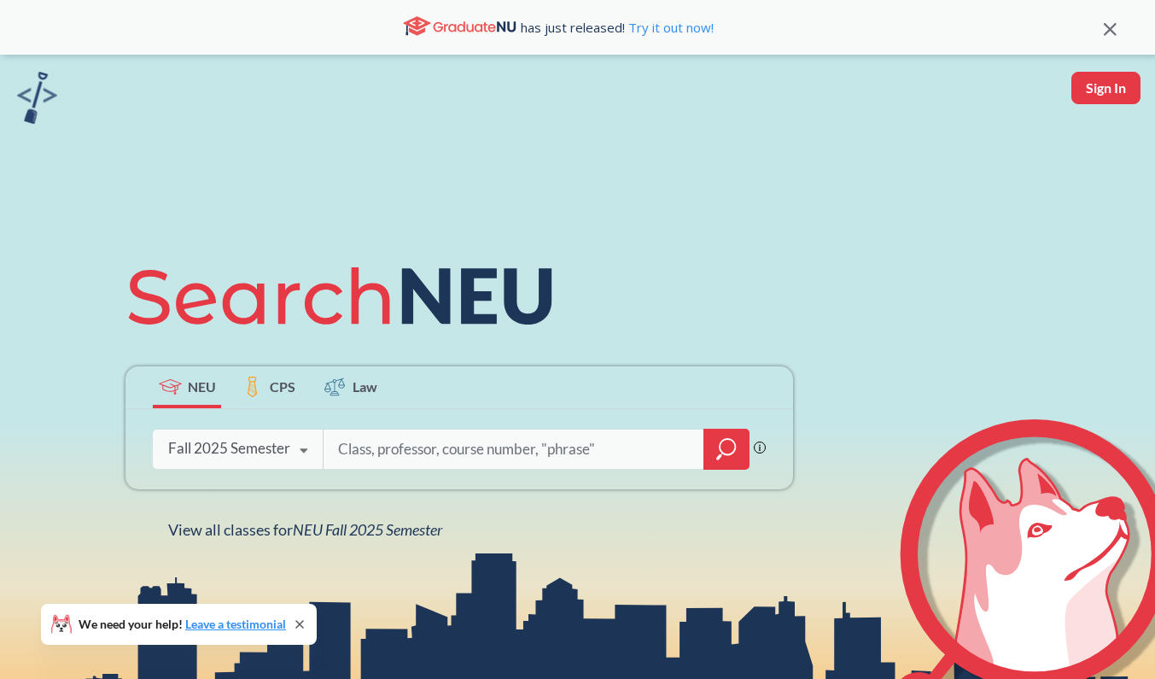 This screenshot has height=679, width=1155. What do you see at coordinates (1106, 88) in the screenshot?
I see `button: Sign In` at bounding box center [1106, 88].